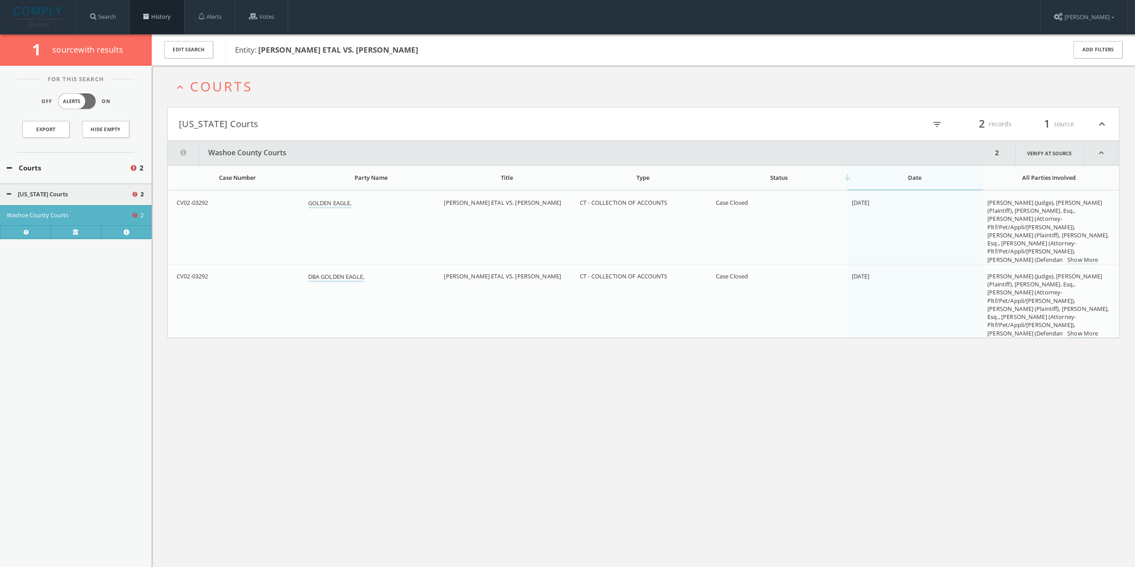 This screenshot has height=567, width=1135. I want to click on a: GOLDEN EAGLE,, so click(330, 203).